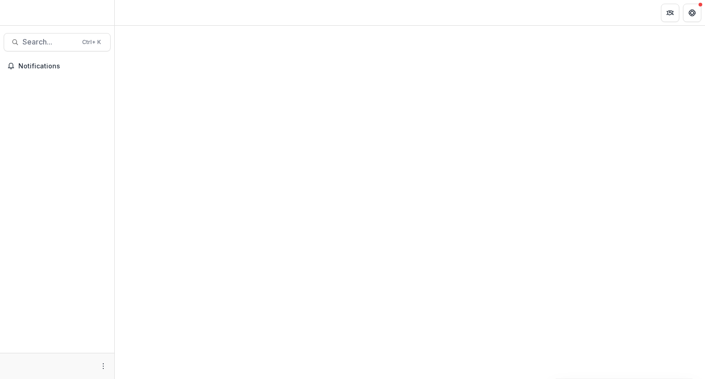 The image size is (705, 379). I want to click on button: Partners, so click(670, 13).